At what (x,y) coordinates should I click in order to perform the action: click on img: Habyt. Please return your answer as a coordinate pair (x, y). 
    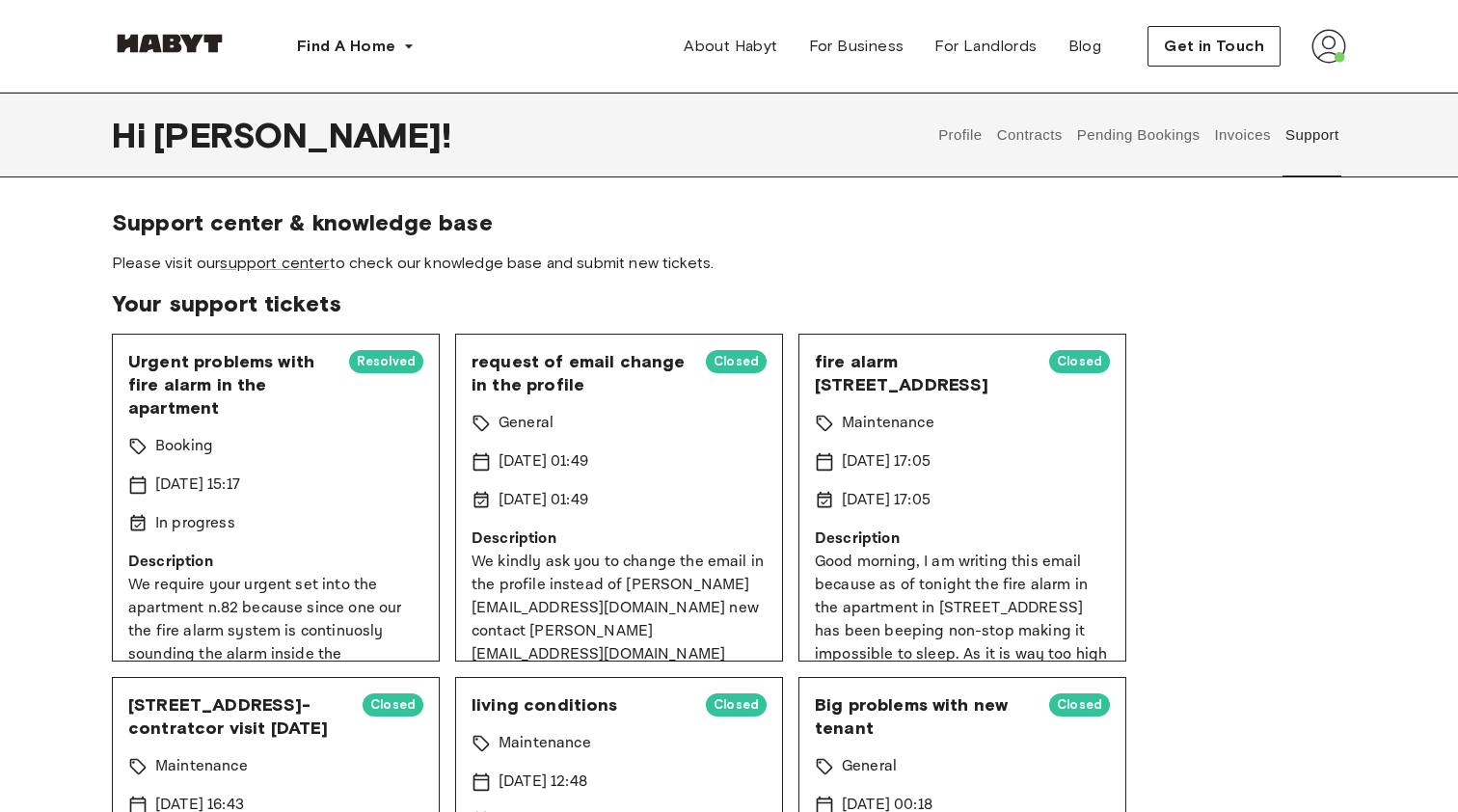
    Looking at the image, I should click on (170, 44).